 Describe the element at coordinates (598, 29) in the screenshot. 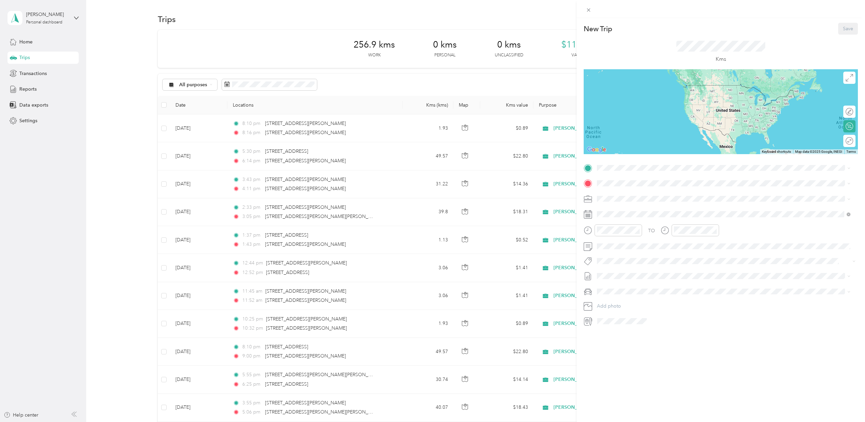

I see `p: New Trip` at that location.